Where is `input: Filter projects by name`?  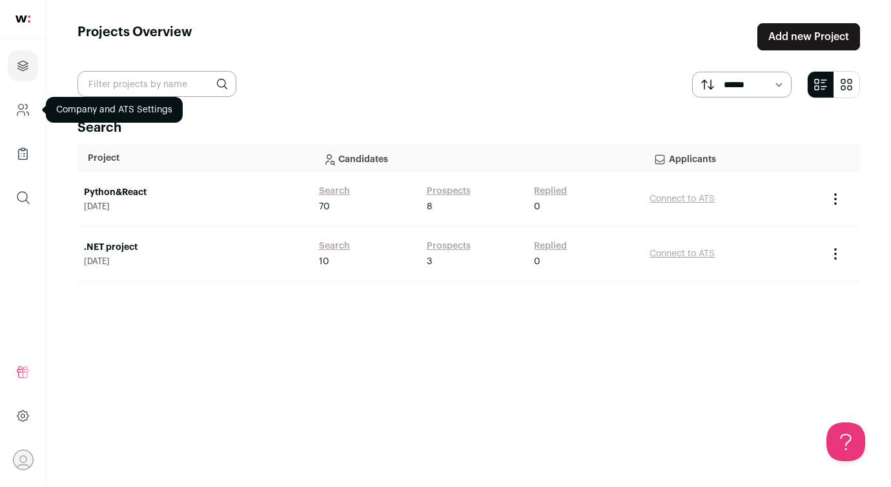
input: Filter projects by name is located at coordinates (157, 84).